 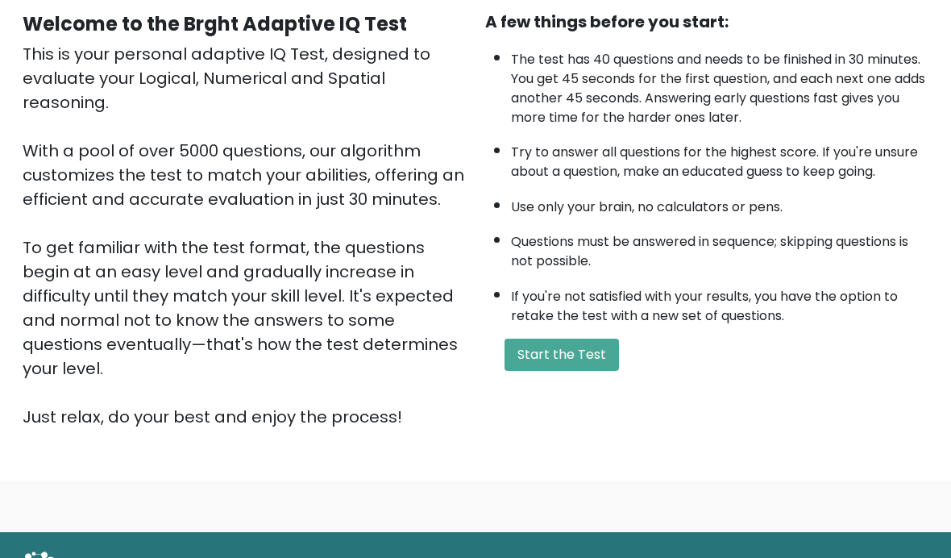 What do you see at coordinates (244, 235) in the screenshot?
I see `div: This is your personal adaptive IQ Test, designed to evaluate your Logical, Numerical and Spatial ...` at bounding box center [244, 235].